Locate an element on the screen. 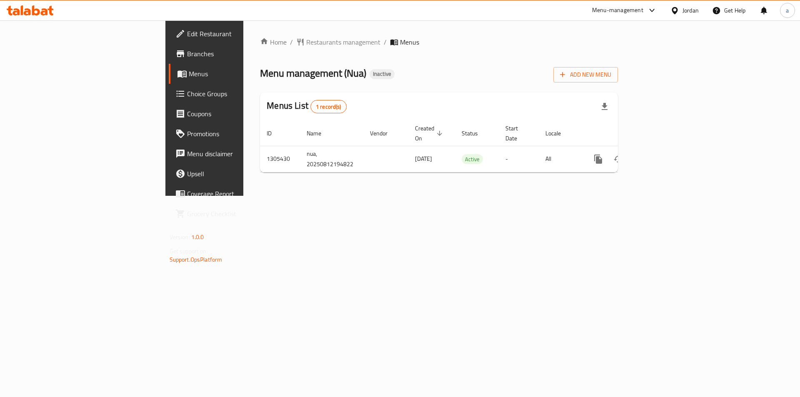 This screenshot has width=800, height=397. span: Get support on: is located at coordinates (189, 251).